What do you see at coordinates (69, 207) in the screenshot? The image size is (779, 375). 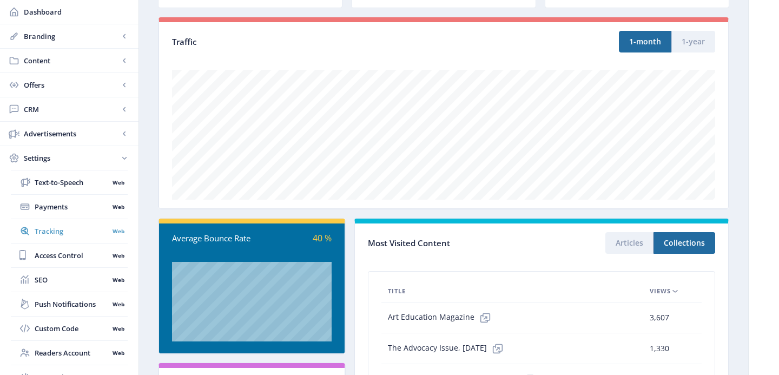 I see `a: PaymentsWeb` at bounding box center [69, 207].